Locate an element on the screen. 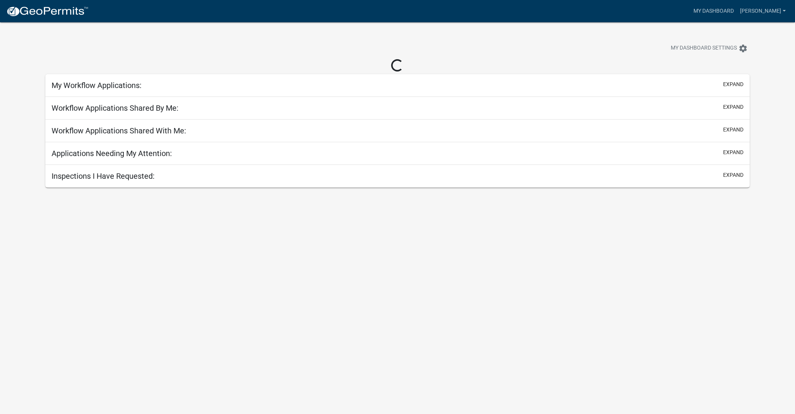 The image size is (795, 414). h5: Workflow Applications Shared With Me: is located at coordinates (119, 131).